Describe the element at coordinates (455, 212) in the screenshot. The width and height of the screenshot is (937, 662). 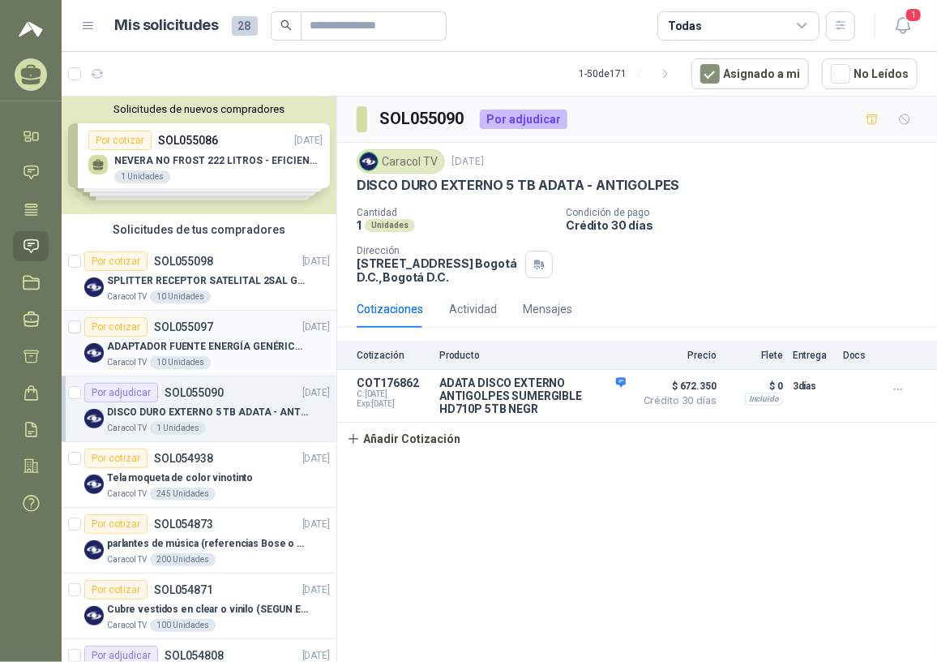
I see `p: Cantidad` at that location.